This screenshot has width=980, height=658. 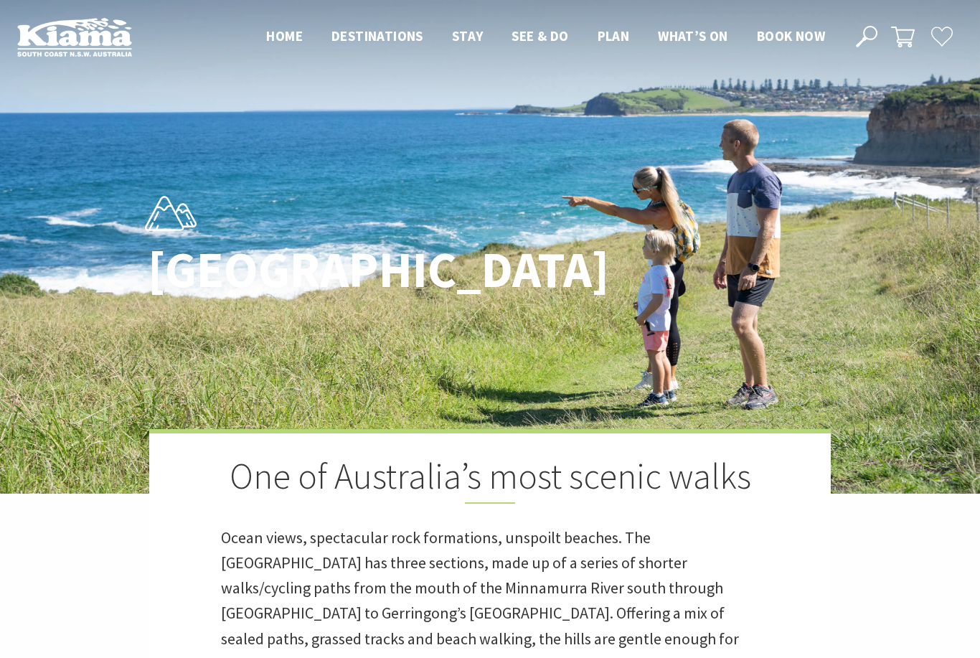 I want to click on span: What’s On, so click(x=693, y=36).